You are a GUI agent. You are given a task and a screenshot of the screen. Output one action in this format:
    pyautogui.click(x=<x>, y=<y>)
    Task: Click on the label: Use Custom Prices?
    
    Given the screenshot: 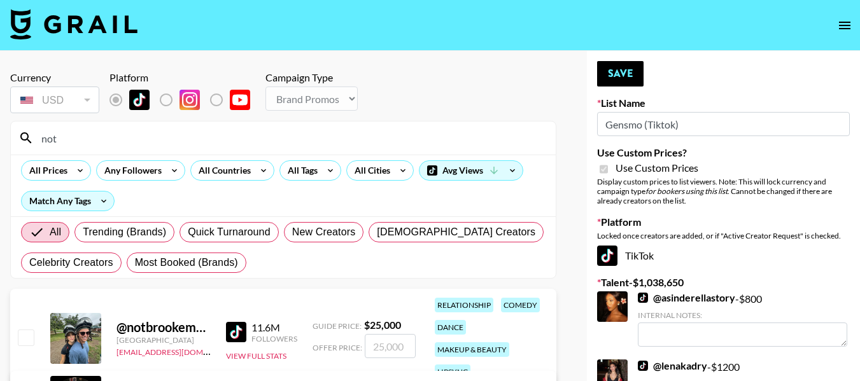 What is the action you would take?
    pyautogui.click(x=723, y=153)
    